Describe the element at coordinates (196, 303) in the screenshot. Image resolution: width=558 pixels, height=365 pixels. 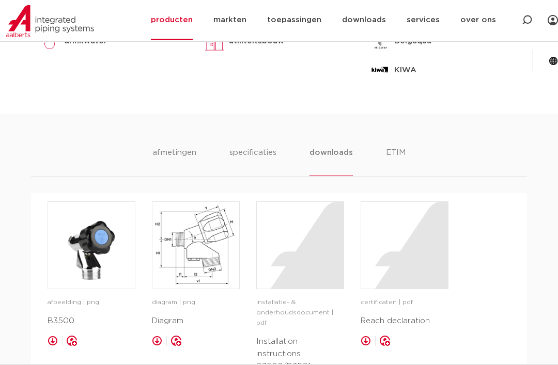
I see `p: diagram | png` at that location.